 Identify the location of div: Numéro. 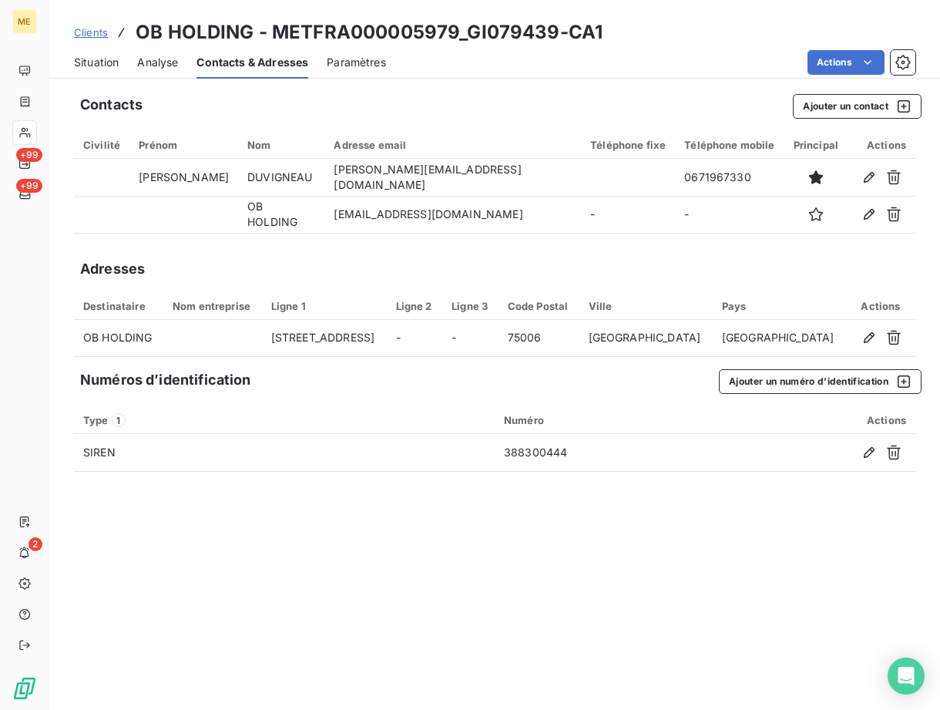
(610, 420).